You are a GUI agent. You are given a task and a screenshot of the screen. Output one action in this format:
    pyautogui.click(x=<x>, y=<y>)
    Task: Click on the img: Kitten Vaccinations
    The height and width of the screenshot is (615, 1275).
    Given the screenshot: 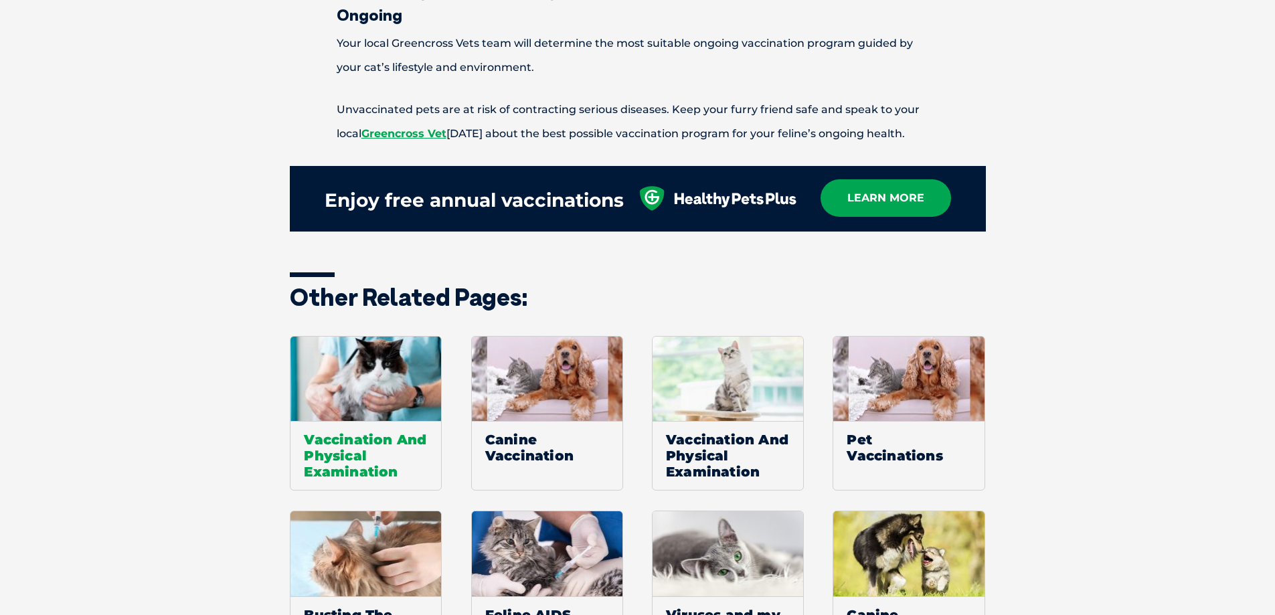 What is the action you would take?
    pyautogui.click(x=547, y=554)
    